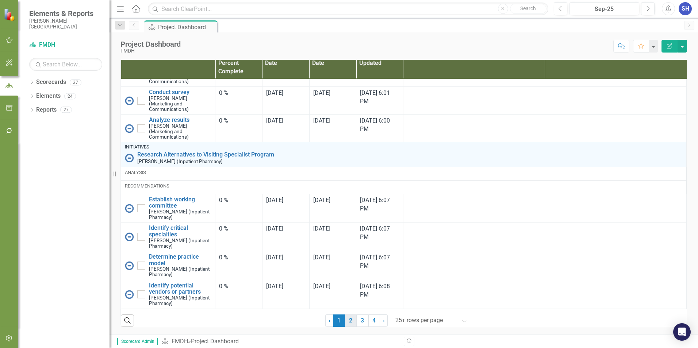 This screenshot has height=348, width=698. What do you see at coordinates (180, 120) in the screenshot?
I see `a: Analyze results` at bounding box center [180, 120].